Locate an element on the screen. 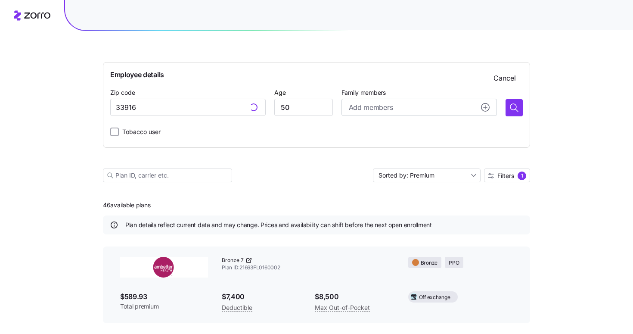 This screenshot has height=334, width=633. span: Cancel is located at coordinates (505, 78).